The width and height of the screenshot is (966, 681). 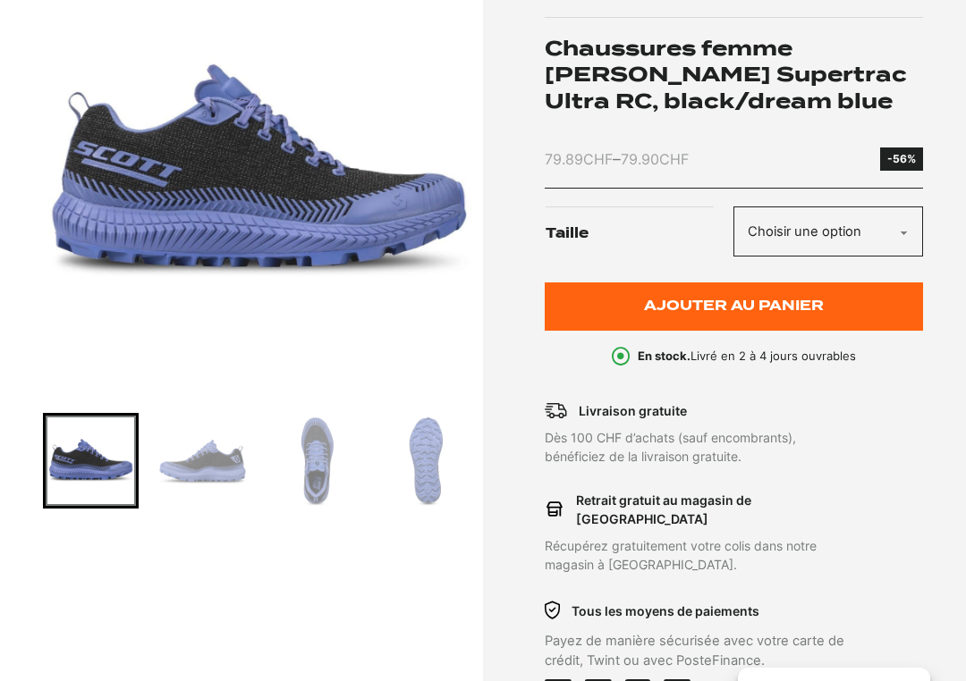 What do you see at coordinates (696, 447) in the screenshot?
I see `p: Dès 100 CHF d’achats (sauf encombrants), bénéficiez de la livraison gratuite.` at bounding box center [696, 447].